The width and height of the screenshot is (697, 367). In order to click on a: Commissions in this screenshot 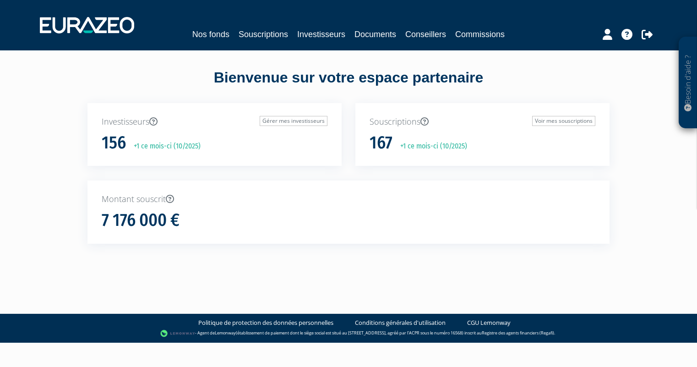, I will do `click(480, 34)`.